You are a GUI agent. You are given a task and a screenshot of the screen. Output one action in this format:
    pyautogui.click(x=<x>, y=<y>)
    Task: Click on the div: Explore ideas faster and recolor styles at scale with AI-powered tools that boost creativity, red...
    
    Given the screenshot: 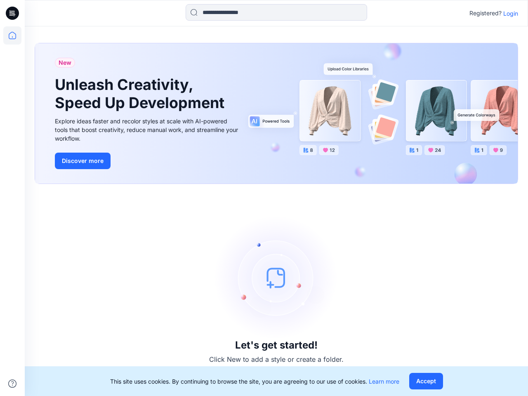 What is the action you would take?
    pyautogui.click(x=148, y=130)
    